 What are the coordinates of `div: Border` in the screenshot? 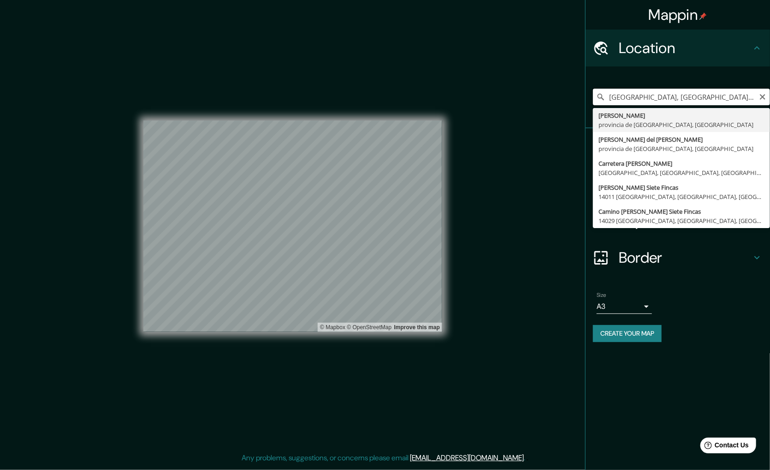 It's located at (678, 257).